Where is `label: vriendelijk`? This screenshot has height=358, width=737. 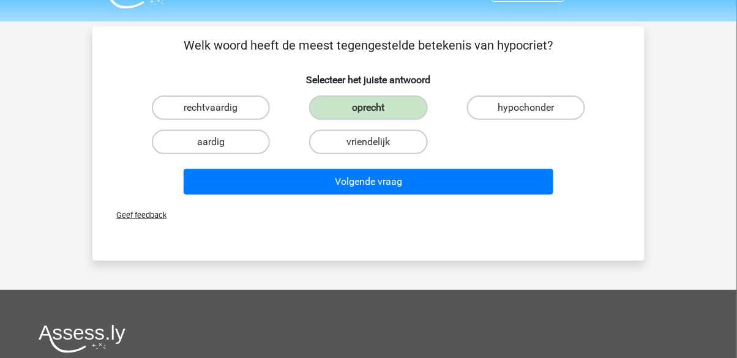 label: vriendelijk is located at coordinates (368, 142).